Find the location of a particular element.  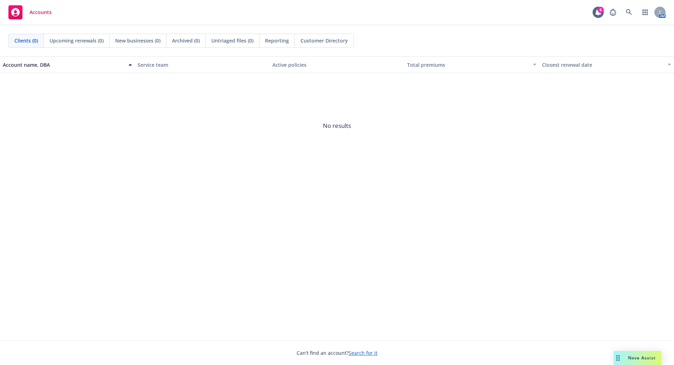

div: Account name, DBA is located at coordinates (64, 65).